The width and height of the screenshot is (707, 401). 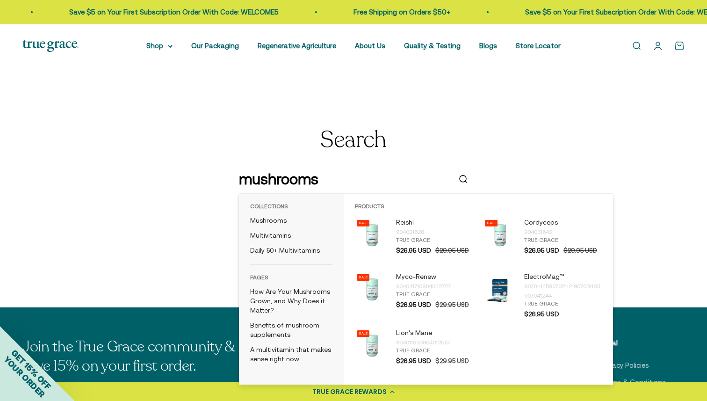 I want to click on div: 904021628, so click(x=435, y=232).